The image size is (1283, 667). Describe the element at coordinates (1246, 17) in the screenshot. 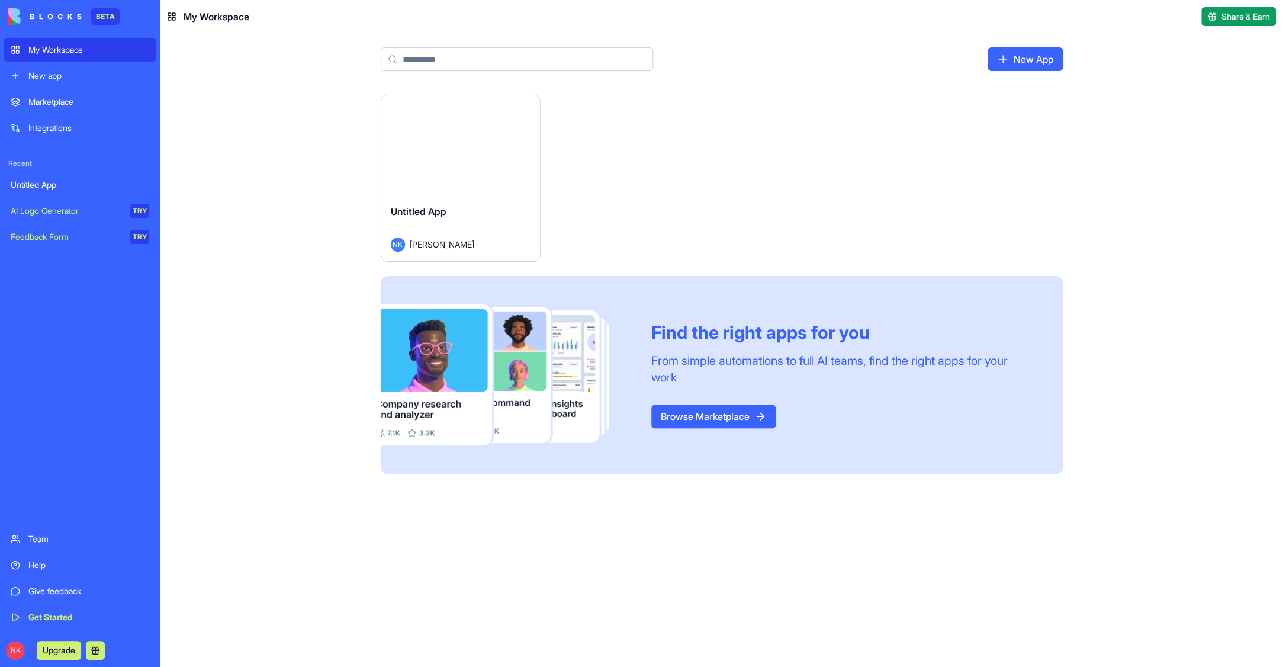

I see `span: Share & Earn` at that location.